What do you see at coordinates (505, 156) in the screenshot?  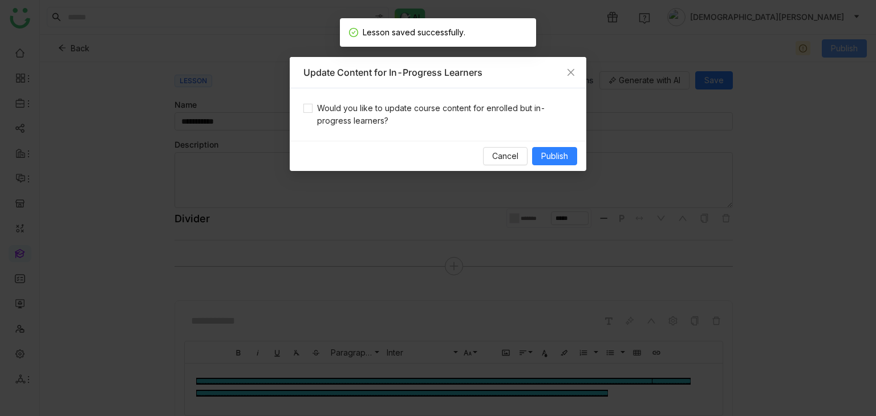 I see `span: Cancel` at bounding box center [505, 156].